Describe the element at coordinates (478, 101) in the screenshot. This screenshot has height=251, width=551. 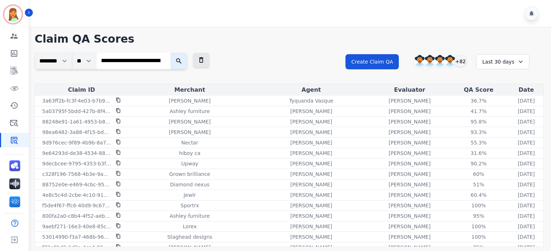
I see `div: 36.7%` at that location.